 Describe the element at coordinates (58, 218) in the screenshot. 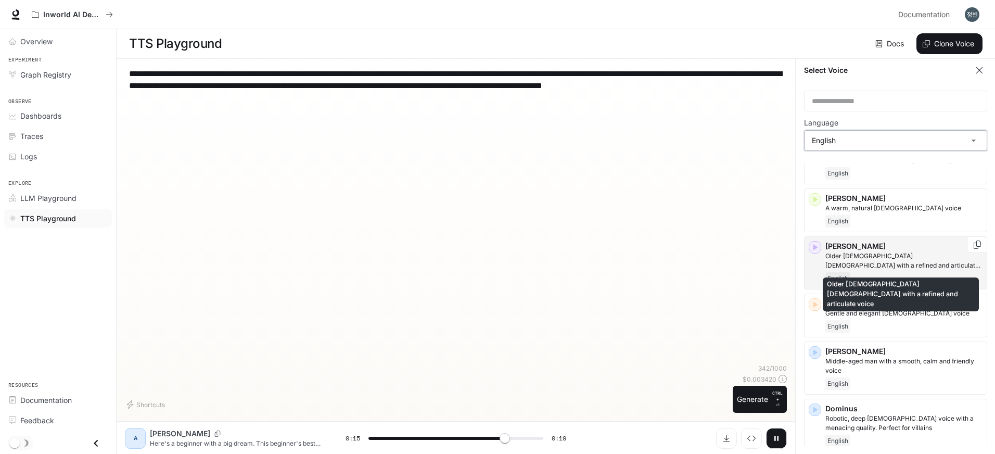

I see `a: TTS Playground` at that location.